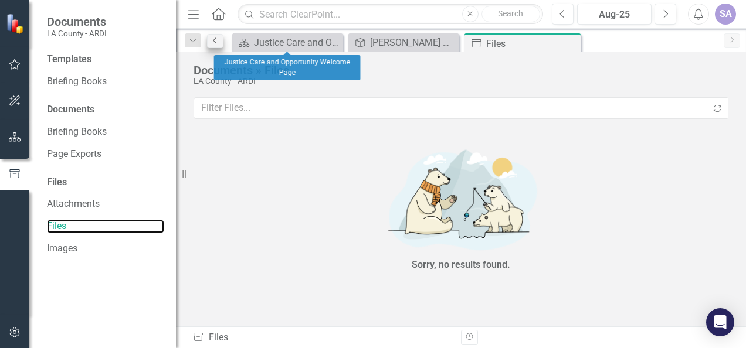 This screenshot has width=746, height=348. I want to click on div: Aug-25, so click(614, 15).